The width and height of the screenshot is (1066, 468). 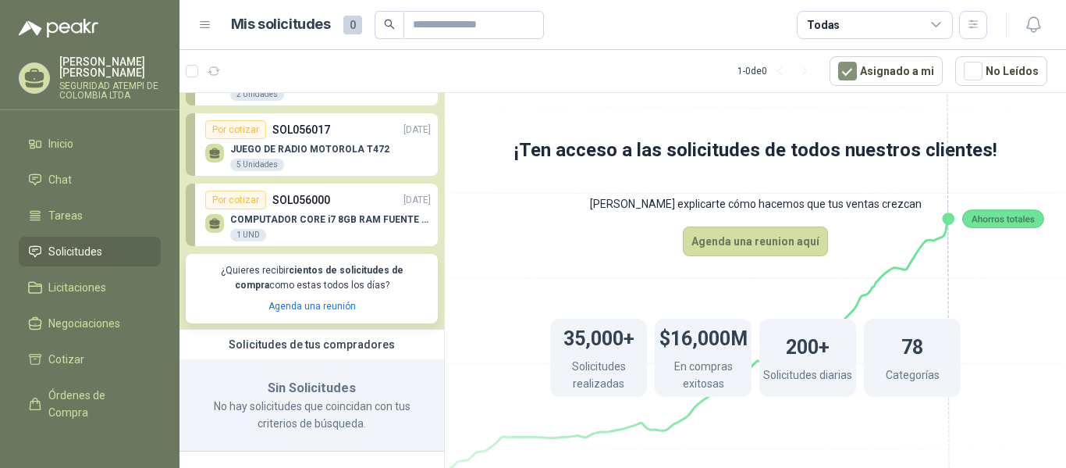 What do you see at coordinates (60, 180) in the screenshot?
I see `span: Chat` at bounding box center [60, 180].